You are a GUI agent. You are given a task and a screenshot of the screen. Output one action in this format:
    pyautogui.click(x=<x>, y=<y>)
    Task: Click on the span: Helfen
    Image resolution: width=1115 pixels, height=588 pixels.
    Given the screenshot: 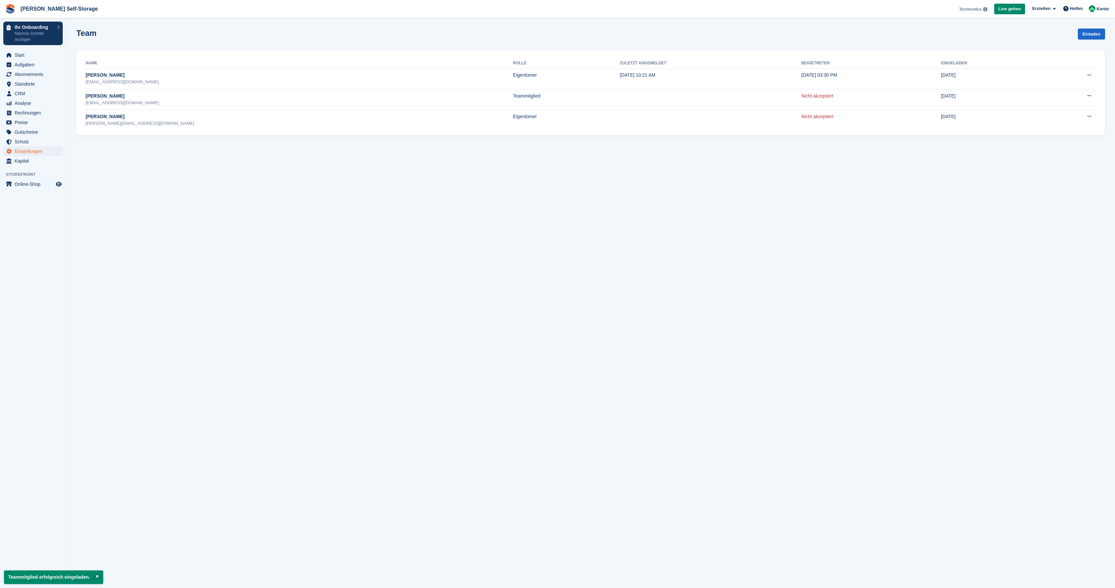 What is the action you would take?
    pyautogui.click(x=1077, y=9)
    